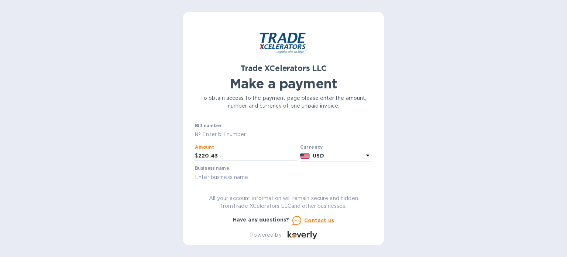 This screenshot has width=567, height=257. What do you see at coordinates (284, 83) in the screenshot?
I see `h1: Make a payment` at bounding box center [284, 83].